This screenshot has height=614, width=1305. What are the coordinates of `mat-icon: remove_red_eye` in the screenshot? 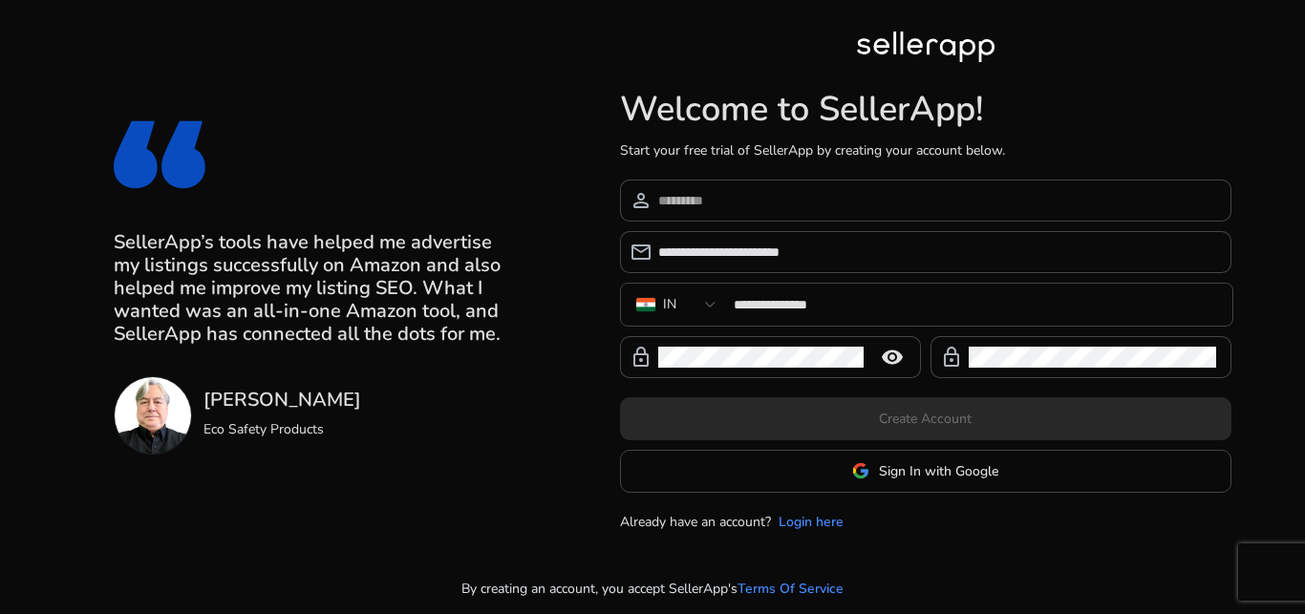 It's located at (892, 357).